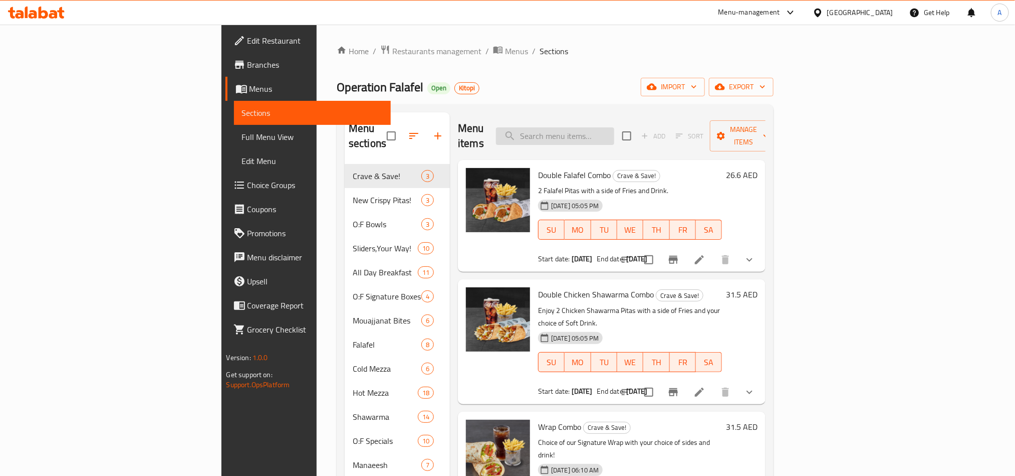 The height and width of the screenshot is (476, 1015). I want to click on div: Mouajjanat Bites, so click(387, 320).